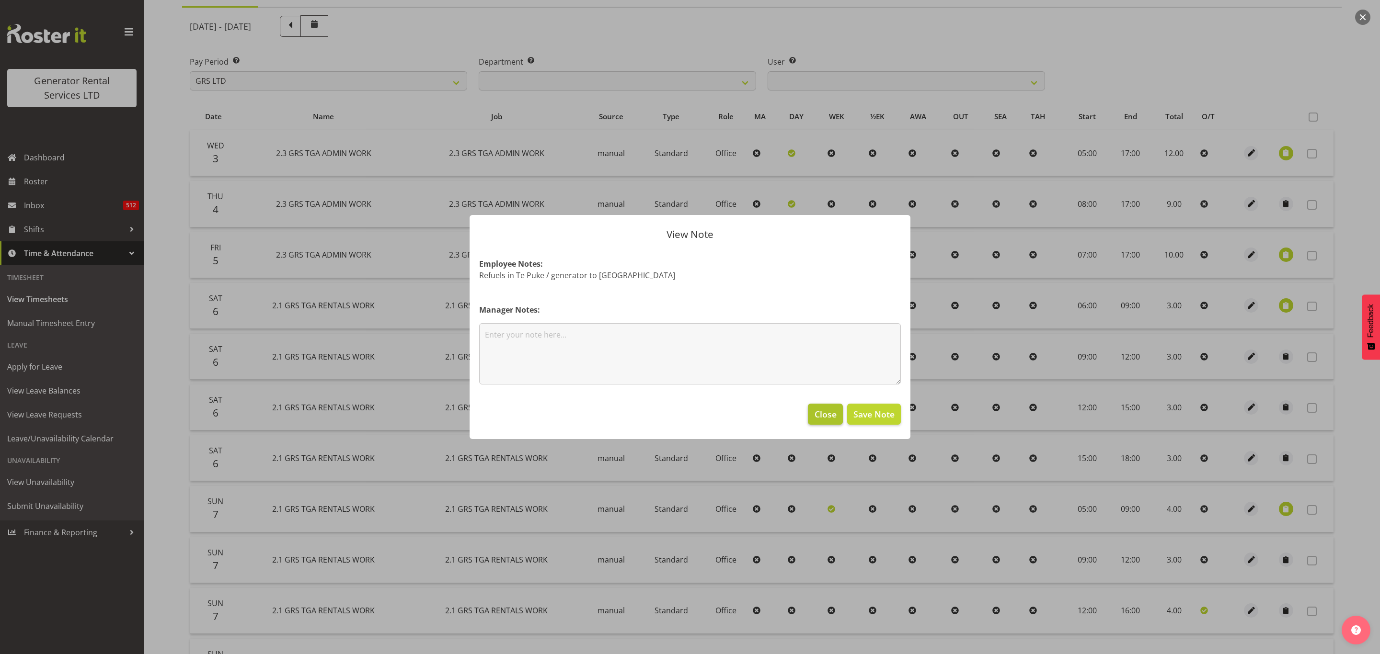 The height and width of the screenshot is (654, 1380). I want to click on h4: Manager Notes:, so click(690, 310).